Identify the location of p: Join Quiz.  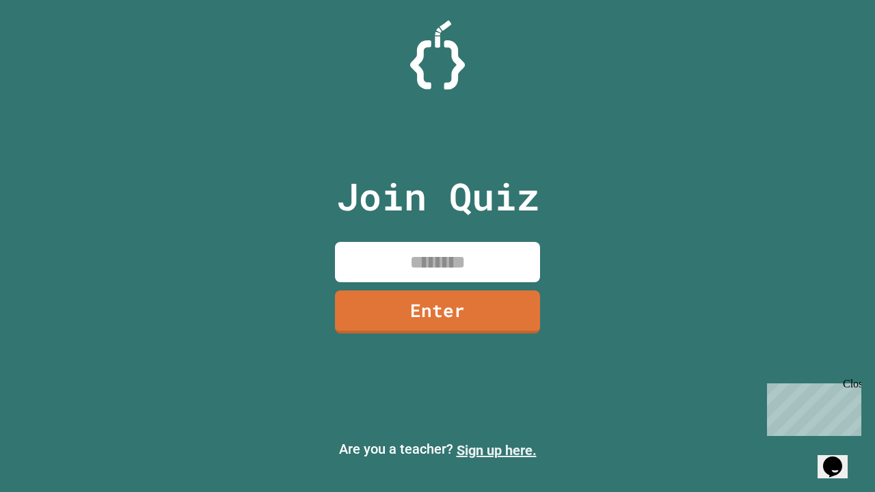
(438, 196).